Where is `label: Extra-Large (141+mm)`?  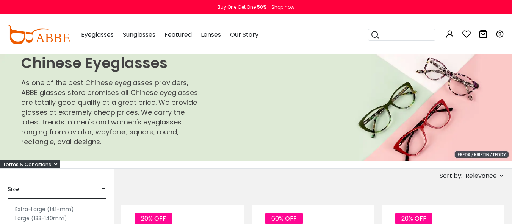 label: Extra-Large (141+mm) is located at coordinates (44, 210).